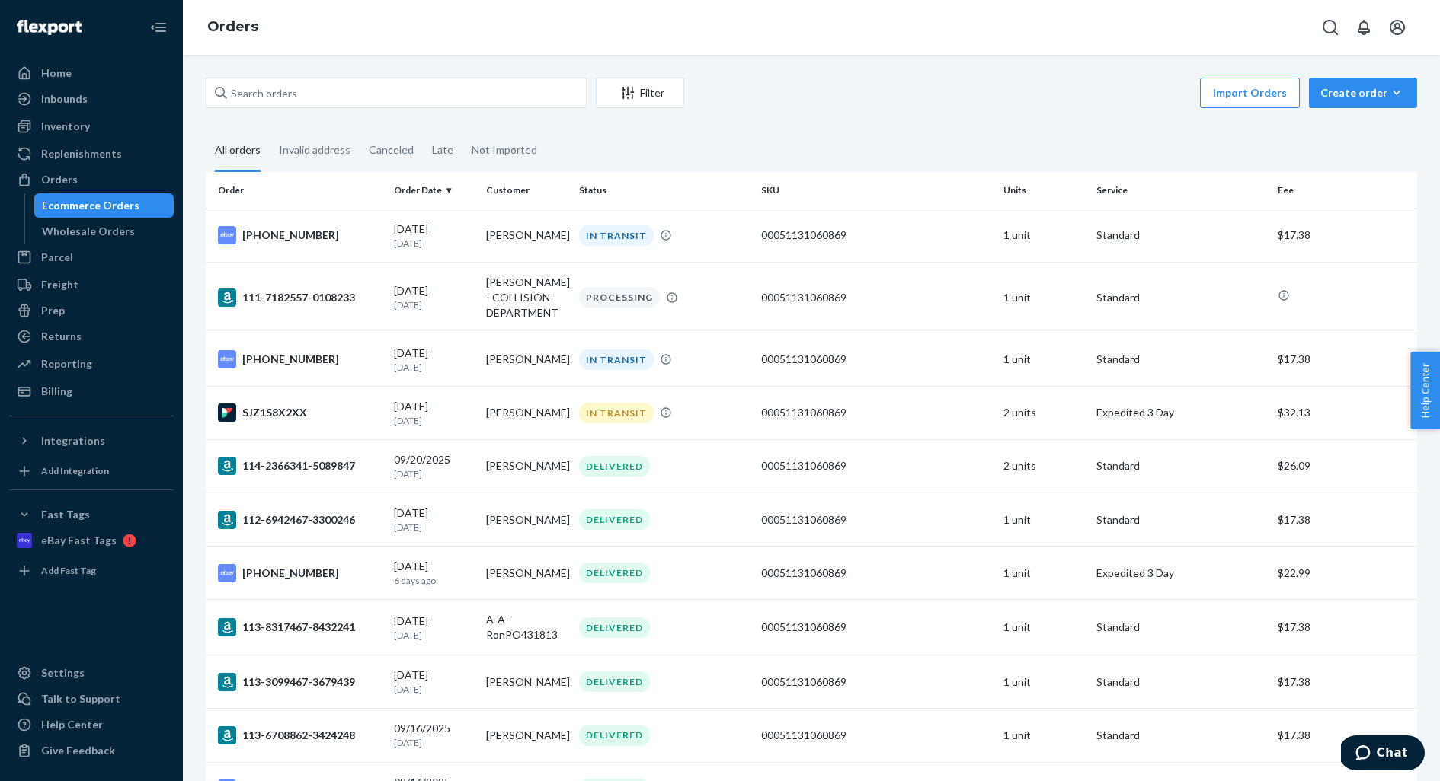 The height and width of the screenshot is (781, 1440). I want to click on a: Add Integration, so click(91, 471).